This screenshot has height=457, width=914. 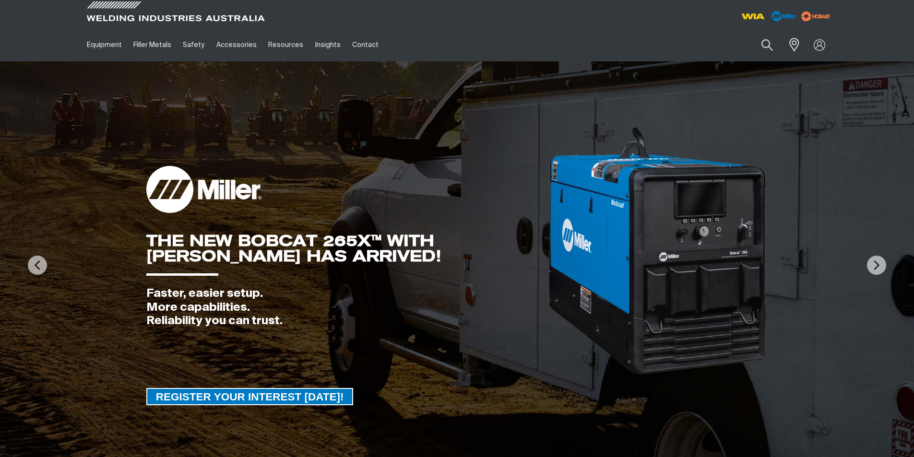 What do you see at coordinates (815, 16) in the screenshot?
I see `img: miller` at bounding box center [815, 16].